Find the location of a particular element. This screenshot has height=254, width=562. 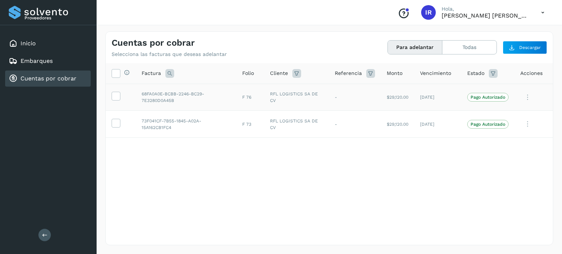

button: Todas is located at coordinates (469, 47).